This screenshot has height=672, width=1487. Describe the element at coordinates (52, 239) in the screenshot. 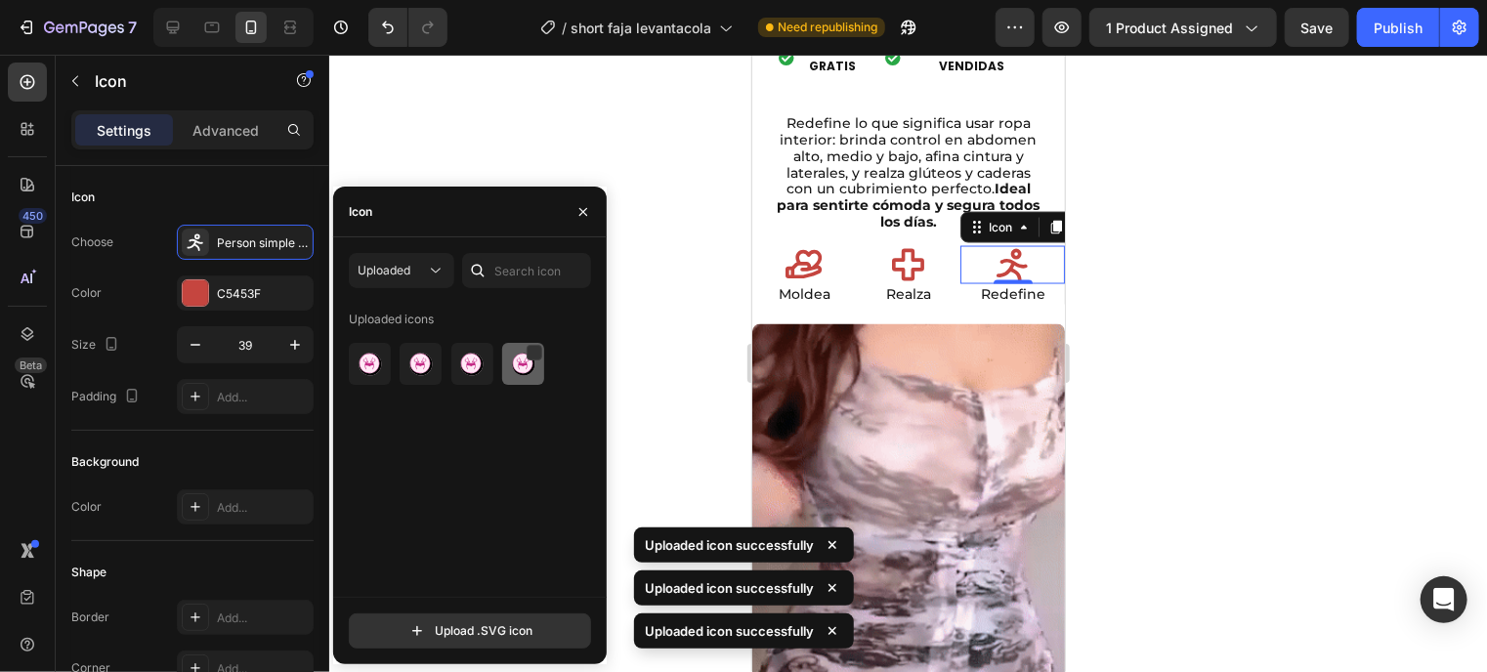

I see `p: Moldea` at that location.